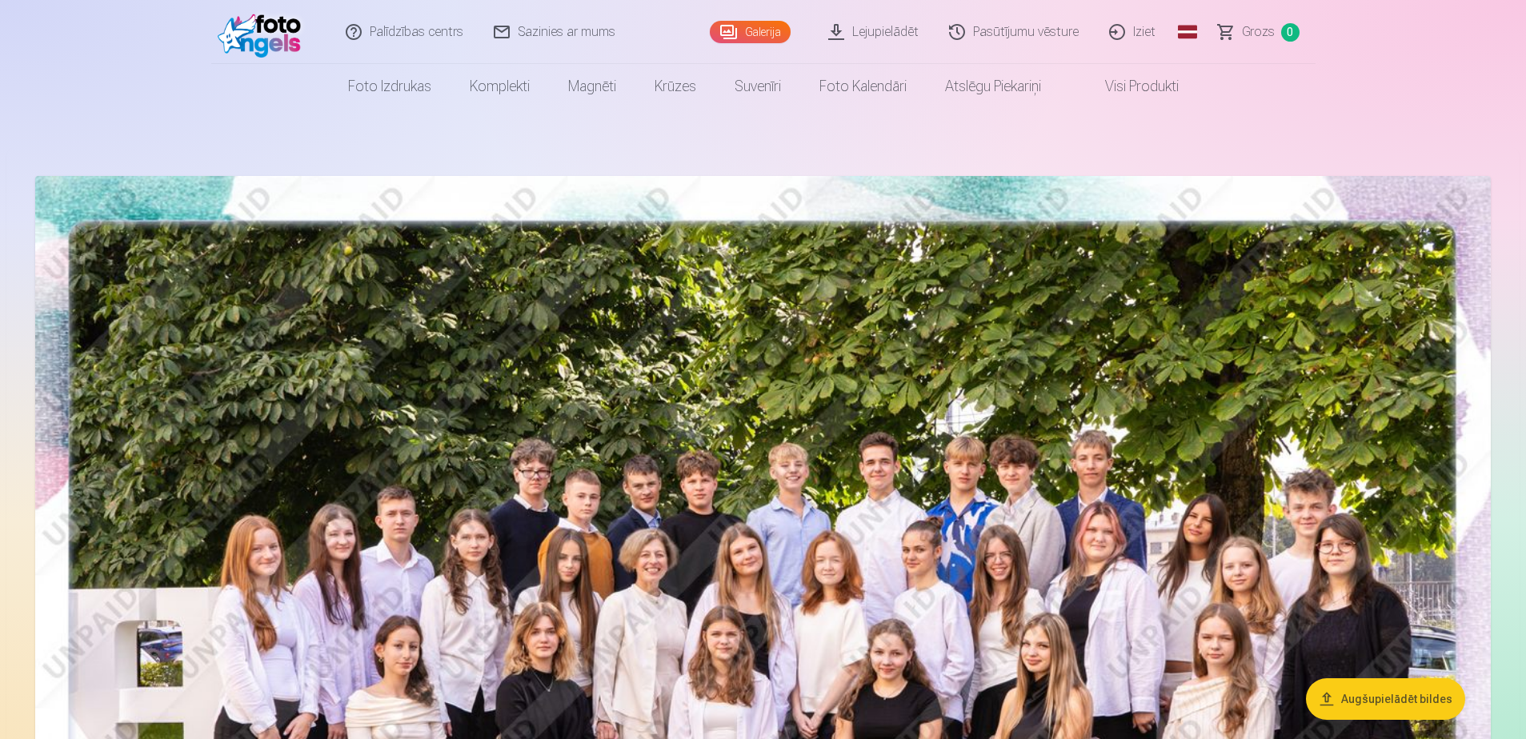  What do you see at coordinates (263, 32) in the screenshot?
I see `img: /fa1` at bounding box center [263, 32].